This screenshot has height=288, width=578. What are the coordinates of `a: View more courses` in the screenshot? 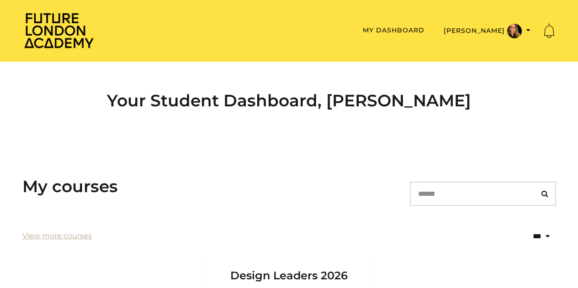 It's located at (57, 236).